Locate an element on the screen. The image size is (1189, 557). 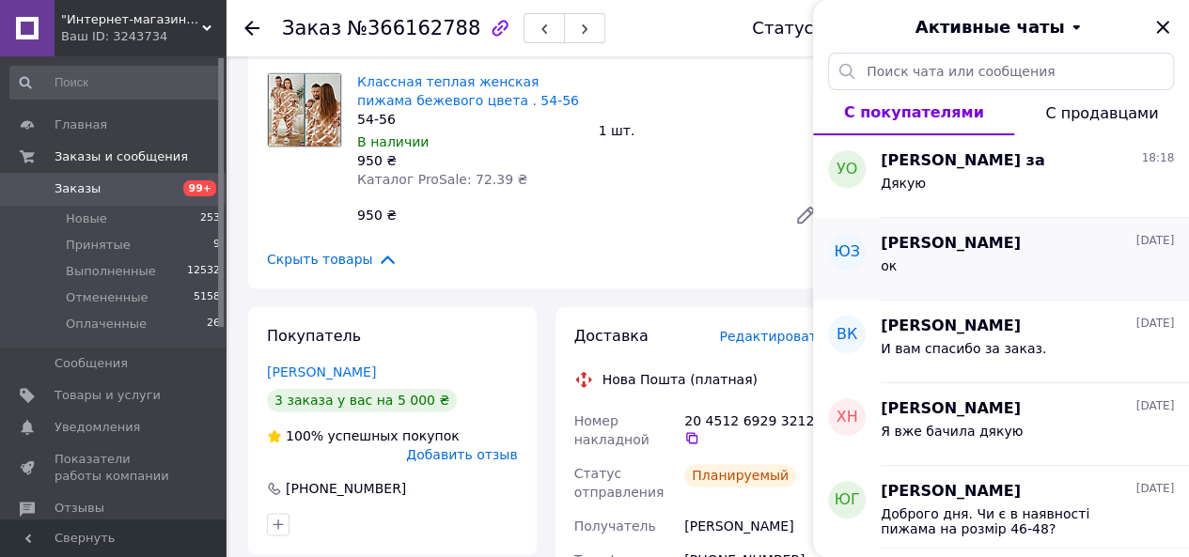
button: Закрыть is located at coordinates (1162, 27).